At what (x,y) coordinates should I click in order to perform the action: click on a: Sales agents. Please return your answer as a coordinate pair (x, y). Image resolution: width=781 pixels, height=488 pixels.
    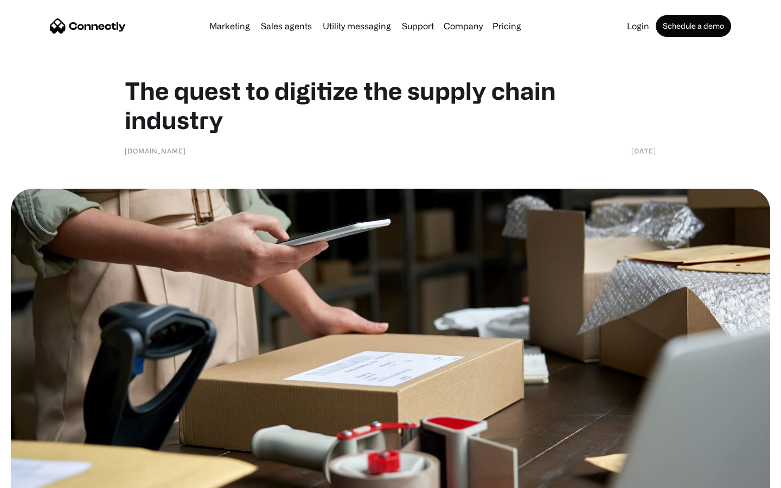
    Looking at the image, I should click on (287, 26).